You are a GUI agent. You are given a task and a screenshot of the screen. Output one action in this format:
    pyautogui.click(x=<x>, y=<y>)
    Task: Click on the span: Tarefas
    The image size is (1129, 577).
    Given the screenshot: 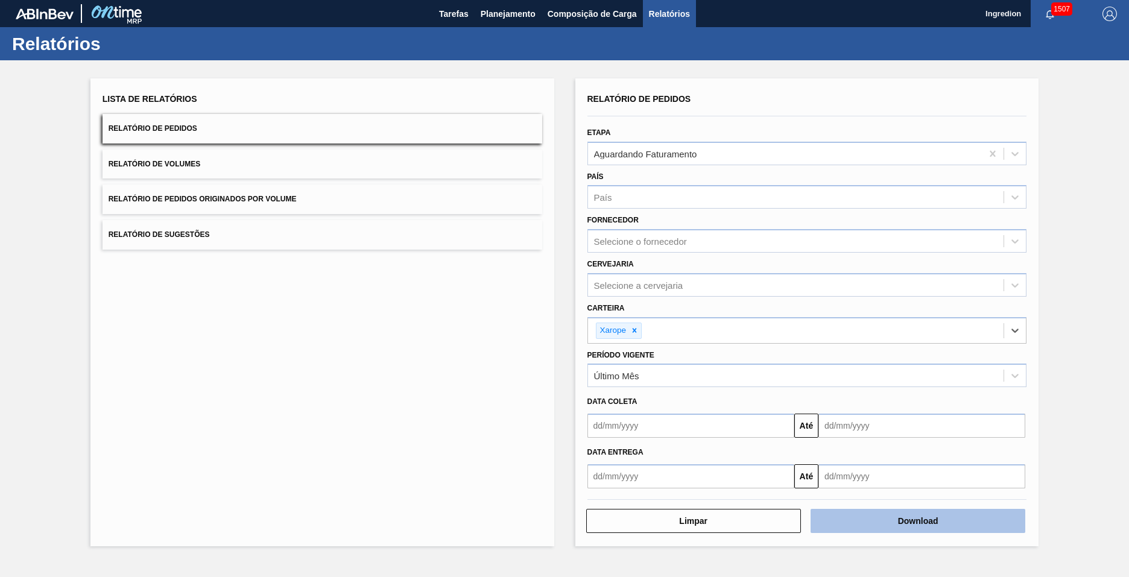 What is the action you would take?
    pyautogui.click(x=454, y=14)
    